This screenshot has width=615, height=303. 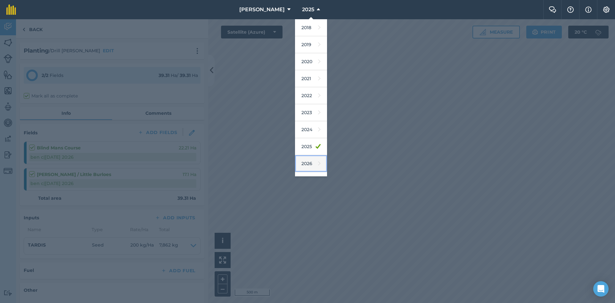 What do you see at coordinates (311, 79) in the screenshot?
I see `a: 2021` at bounding box center [311, 79].